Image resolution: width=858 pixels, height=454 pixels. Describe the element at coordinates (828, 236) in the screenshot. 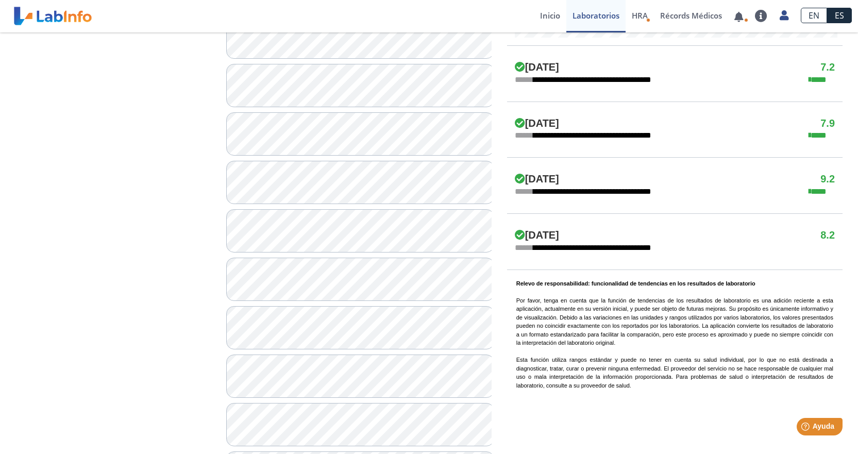

I see `h4: 8.2` at that location.